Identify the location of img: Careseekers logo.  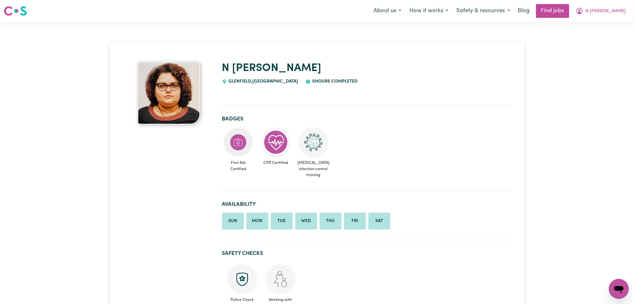
(15, 11).